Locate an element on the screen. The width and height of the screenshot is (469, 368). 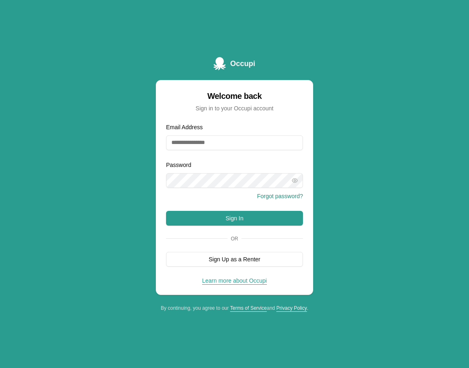
button: Forgot password? is located at coordinates (280, 196).